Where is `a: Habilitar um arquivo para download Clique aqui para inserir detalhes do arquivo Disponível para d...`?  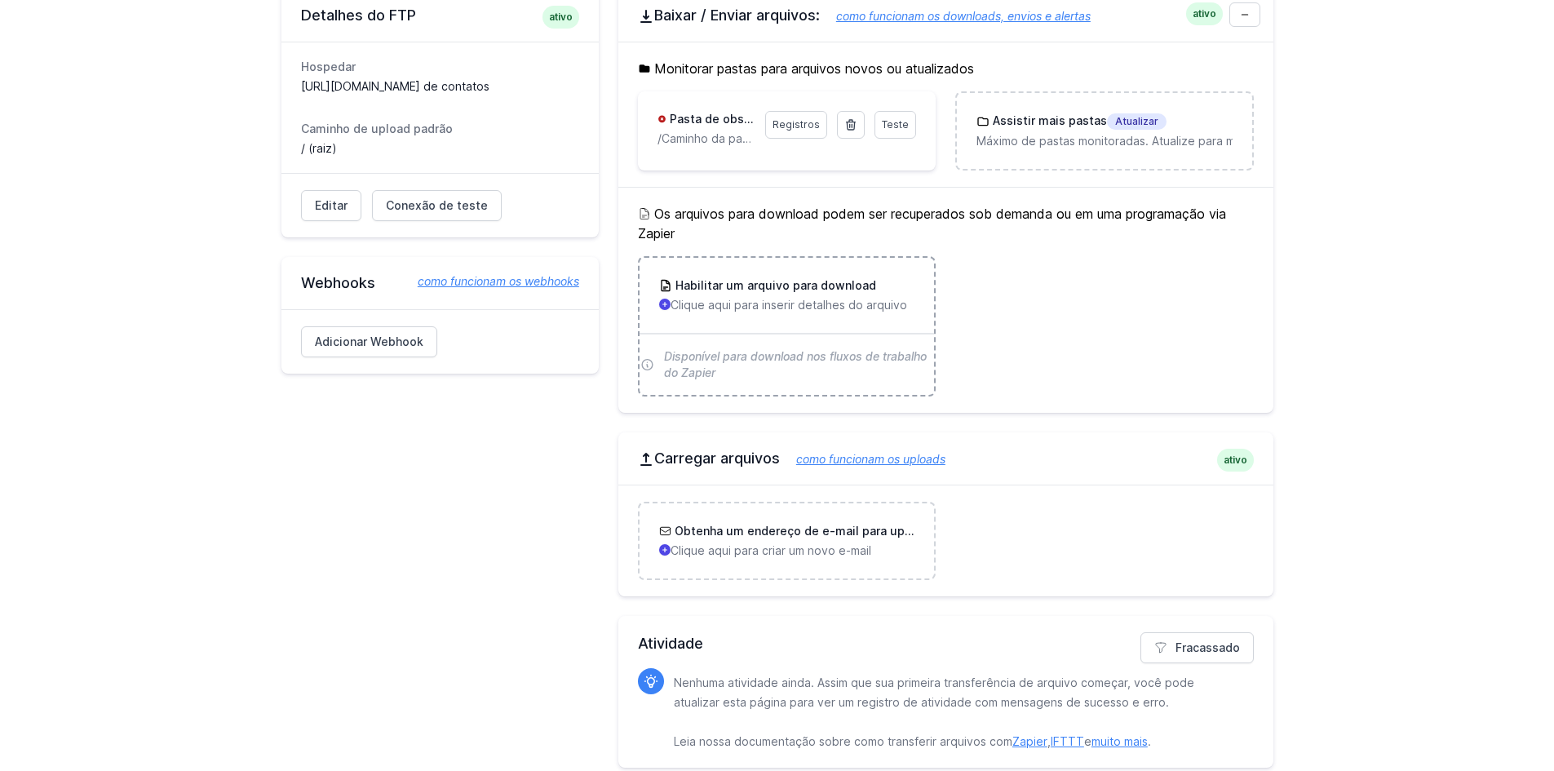 a: Habilitar um arquivo para download Clique aqui para inserir detalhes do arquivo Disponível para d... is located at coordinates (786, 326).